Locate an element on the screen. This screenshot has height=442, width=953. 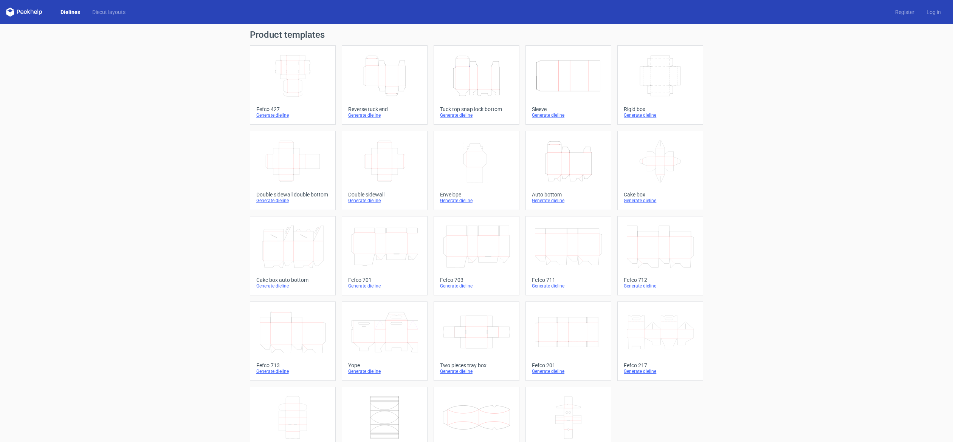
div: Auto bottom is located at coordinates (568, 195).